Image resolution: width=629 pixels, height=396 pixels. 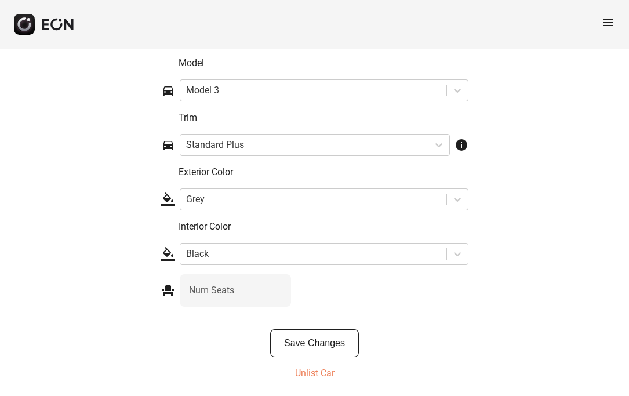 I want to click on p: Model, so click(x=323, y=63).